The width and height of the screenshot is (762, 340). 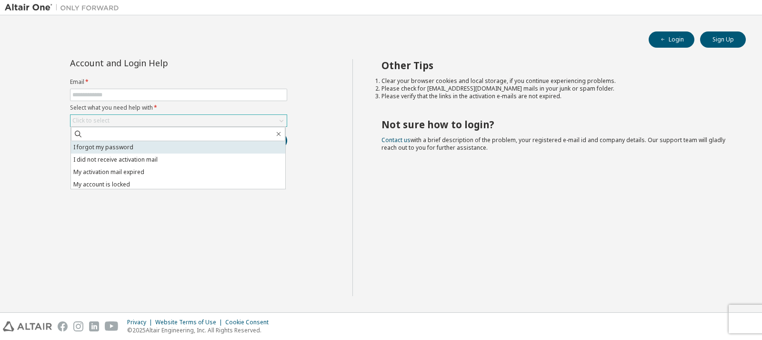 I want to click on img: linkedin.svg, so click(x=94, y=326).